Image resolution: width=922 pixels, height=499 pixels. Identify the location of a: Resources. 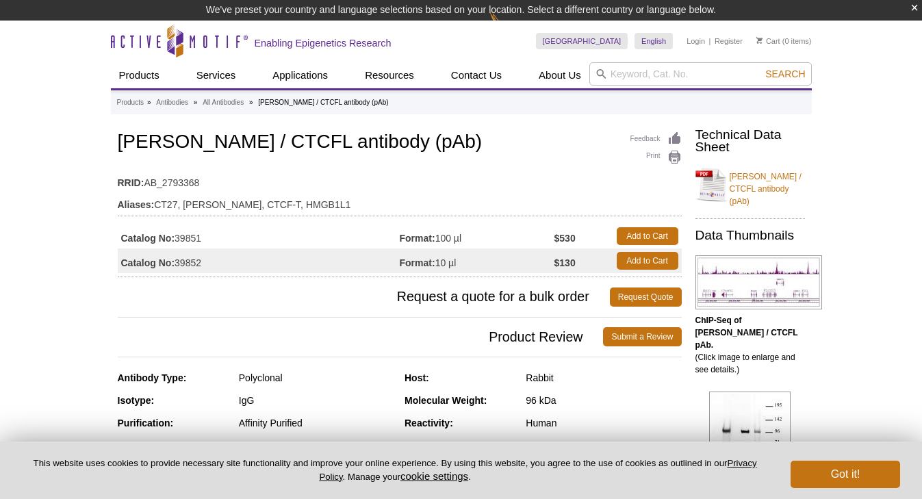
(389, 75).